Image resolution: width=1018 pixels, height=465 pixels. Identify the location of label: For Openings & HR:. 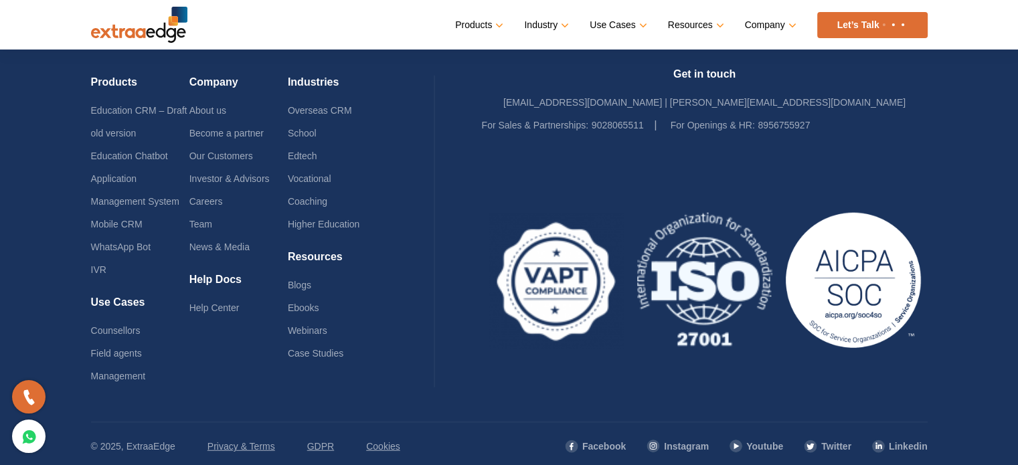
(713, 125).